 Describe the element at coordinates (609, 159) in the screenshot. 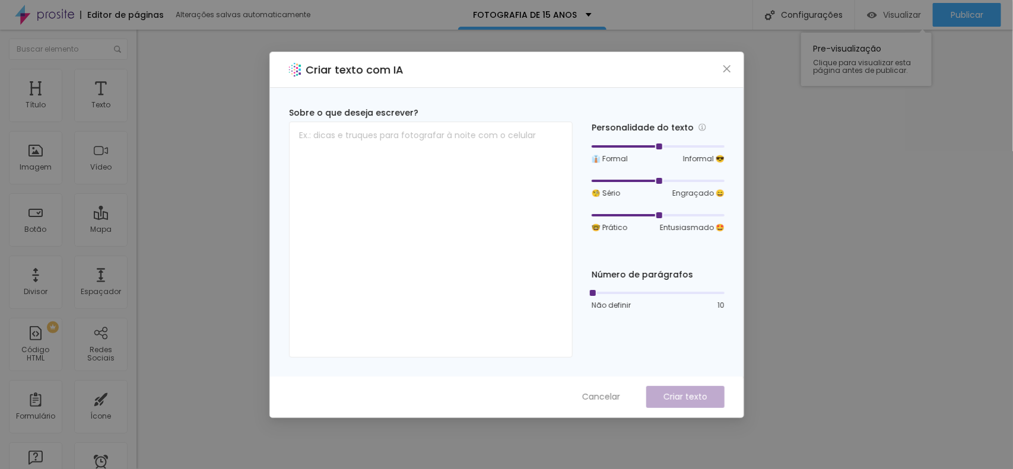

I see `span: 👔 Formal` at that location.